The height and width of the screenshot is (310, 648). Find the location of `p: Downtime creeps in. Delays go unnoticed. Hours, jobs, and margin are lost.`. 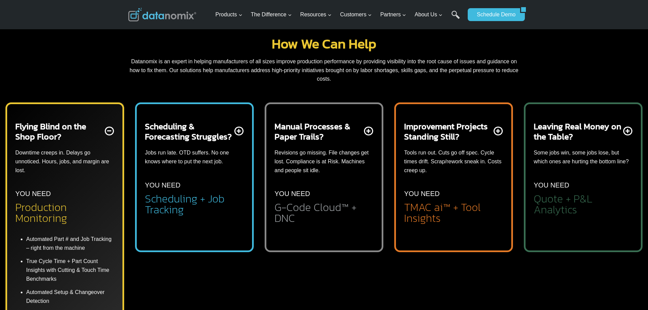

p: Downtime creeps in. Delays go unnoticed. Hours, jobs, and margin are lost. is located at coordinates (65, 161).